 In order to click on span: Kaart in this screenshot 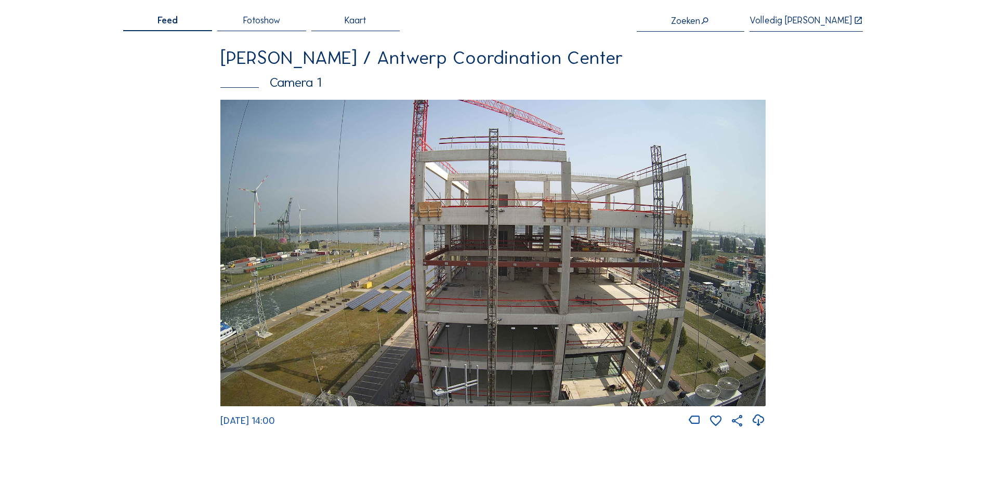, I will do `click(356, 20)`.